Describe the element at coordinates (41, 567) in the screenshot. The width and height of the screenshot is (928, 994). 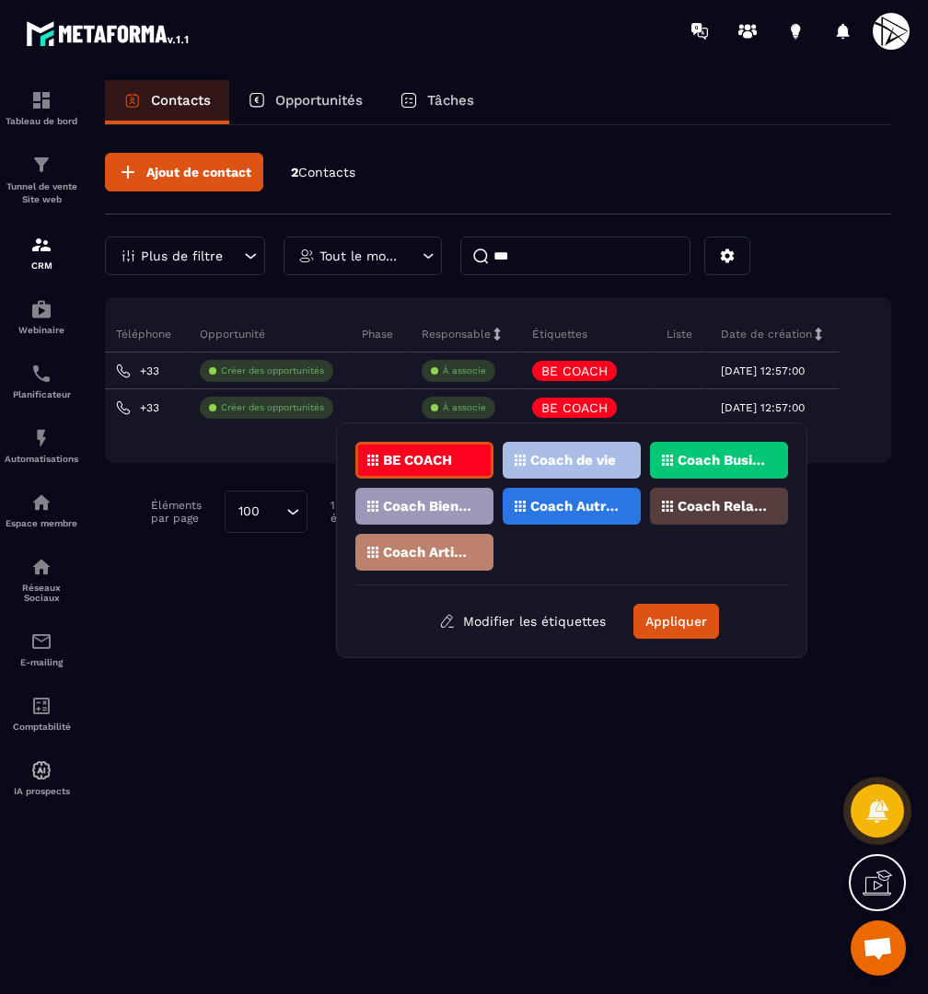
I see `img: social-network` at that location.